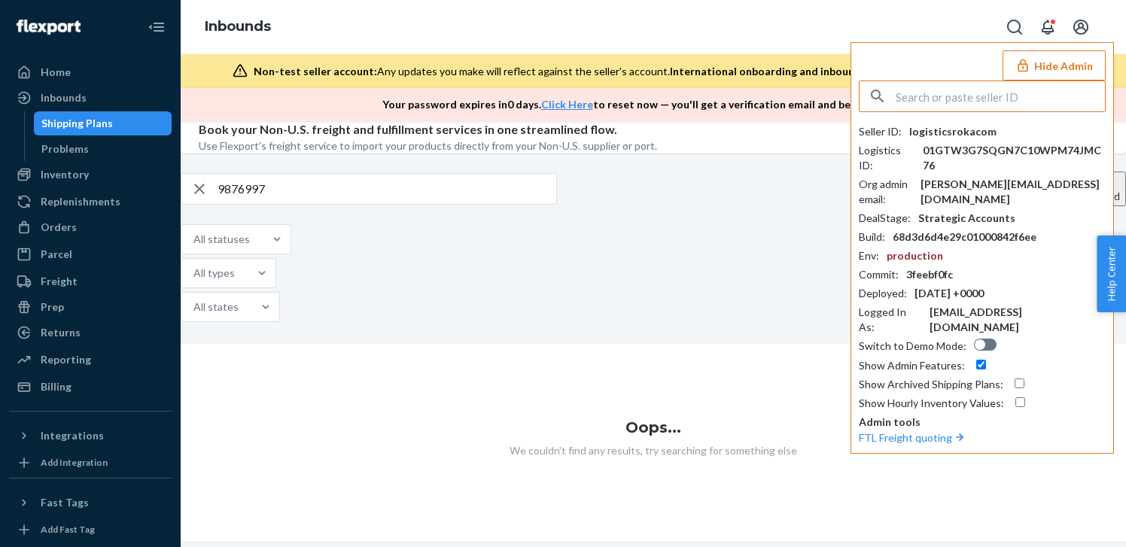 This screenshot has width=1126, height=547. What do you see at coordinates (103, 123) in the screenshot?
I see `a: Shipping Plans` at bounding box center [103, 123].